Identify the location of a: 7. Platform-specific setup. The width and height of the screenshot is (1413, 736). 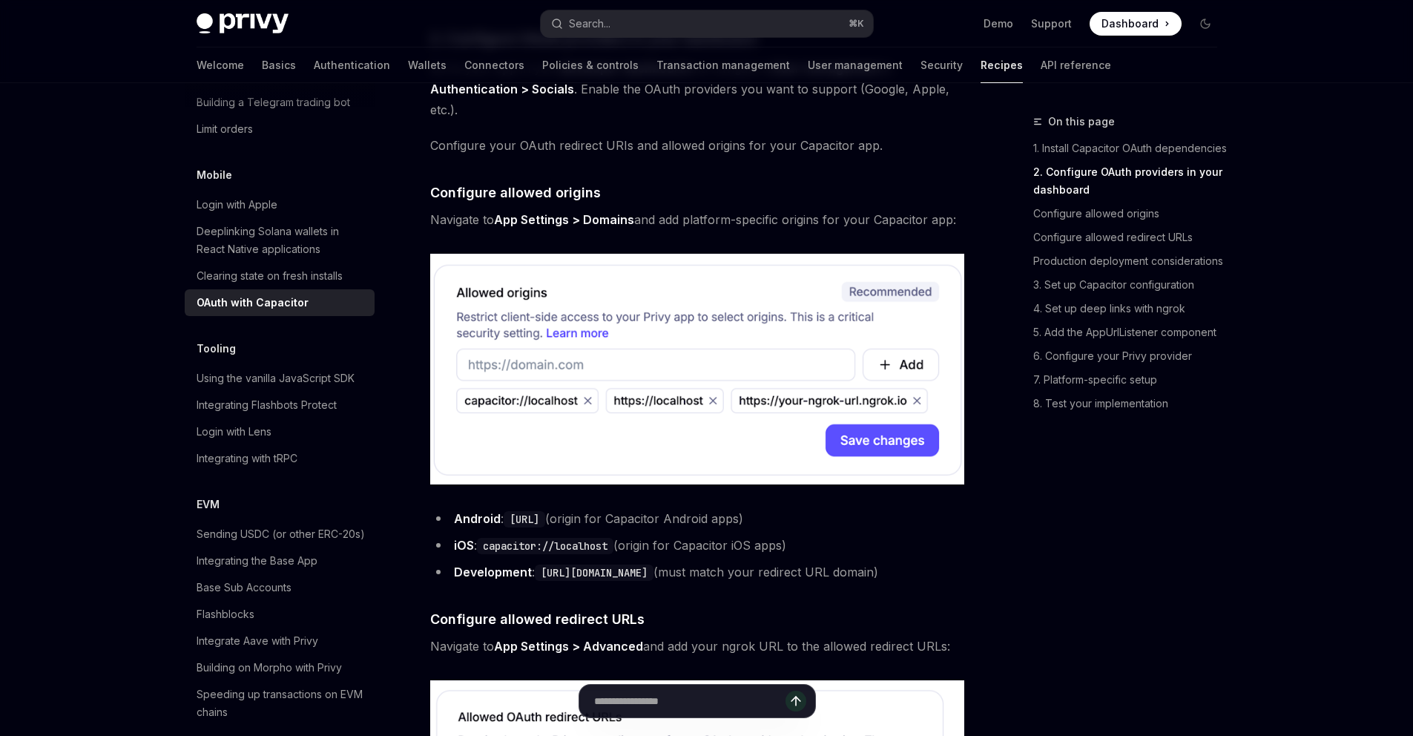
(1131, 380).